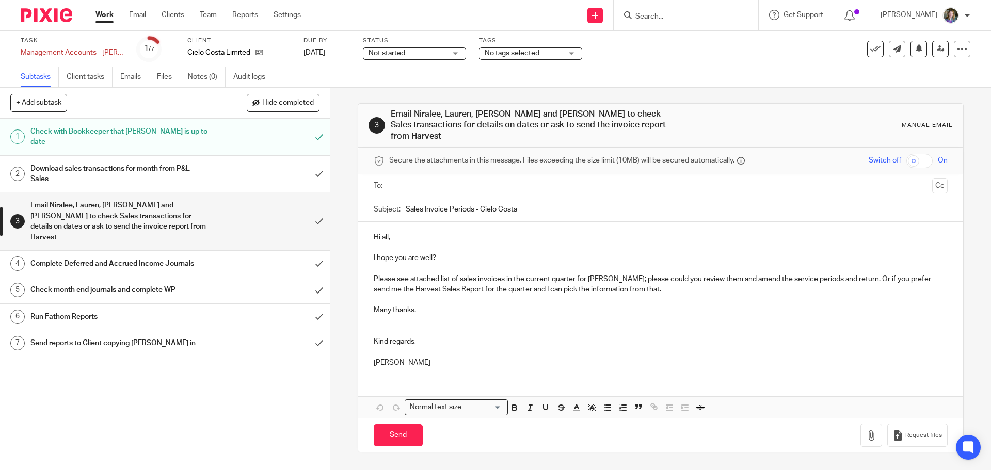 This screenshot has height=470, width=991. What do you see at coordinates (120, 174) in the screenshot?
I see `h1: Download sales transactions for month from P&L Sales` at bounding box center [120, 174].